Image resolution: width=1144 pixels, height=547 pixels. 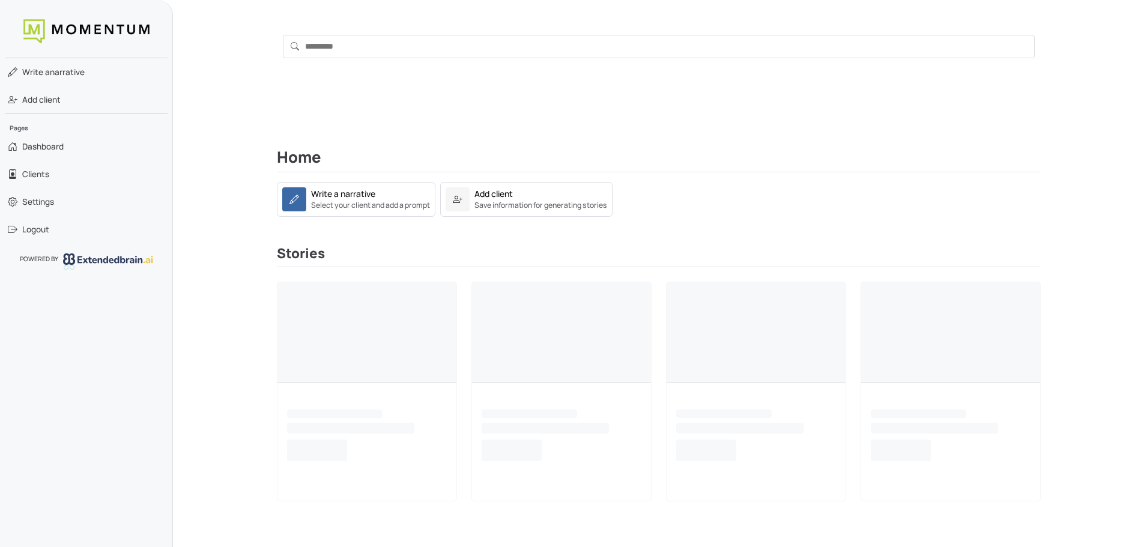 I want to click on span: Add client, so click(x=41, y=100).